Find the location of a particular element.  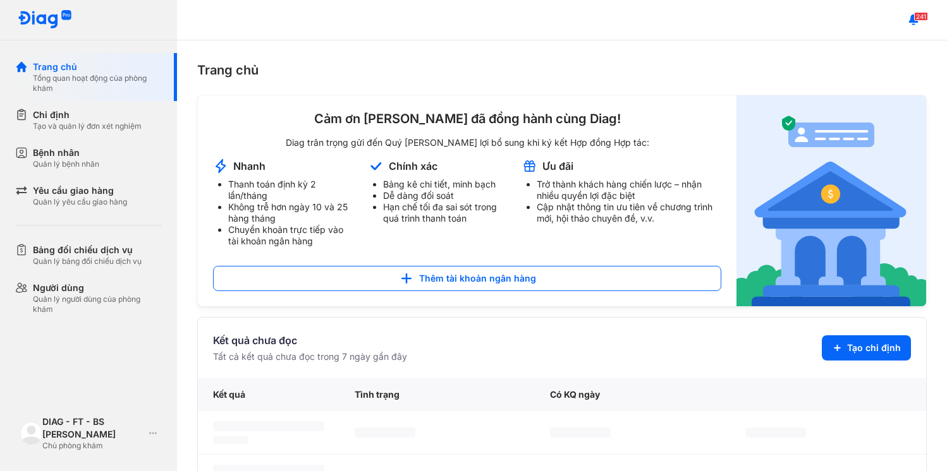

div: Tất cả kết quả chưa đọc trong 7 ngày gần đây is located at coordinates (310, 357).